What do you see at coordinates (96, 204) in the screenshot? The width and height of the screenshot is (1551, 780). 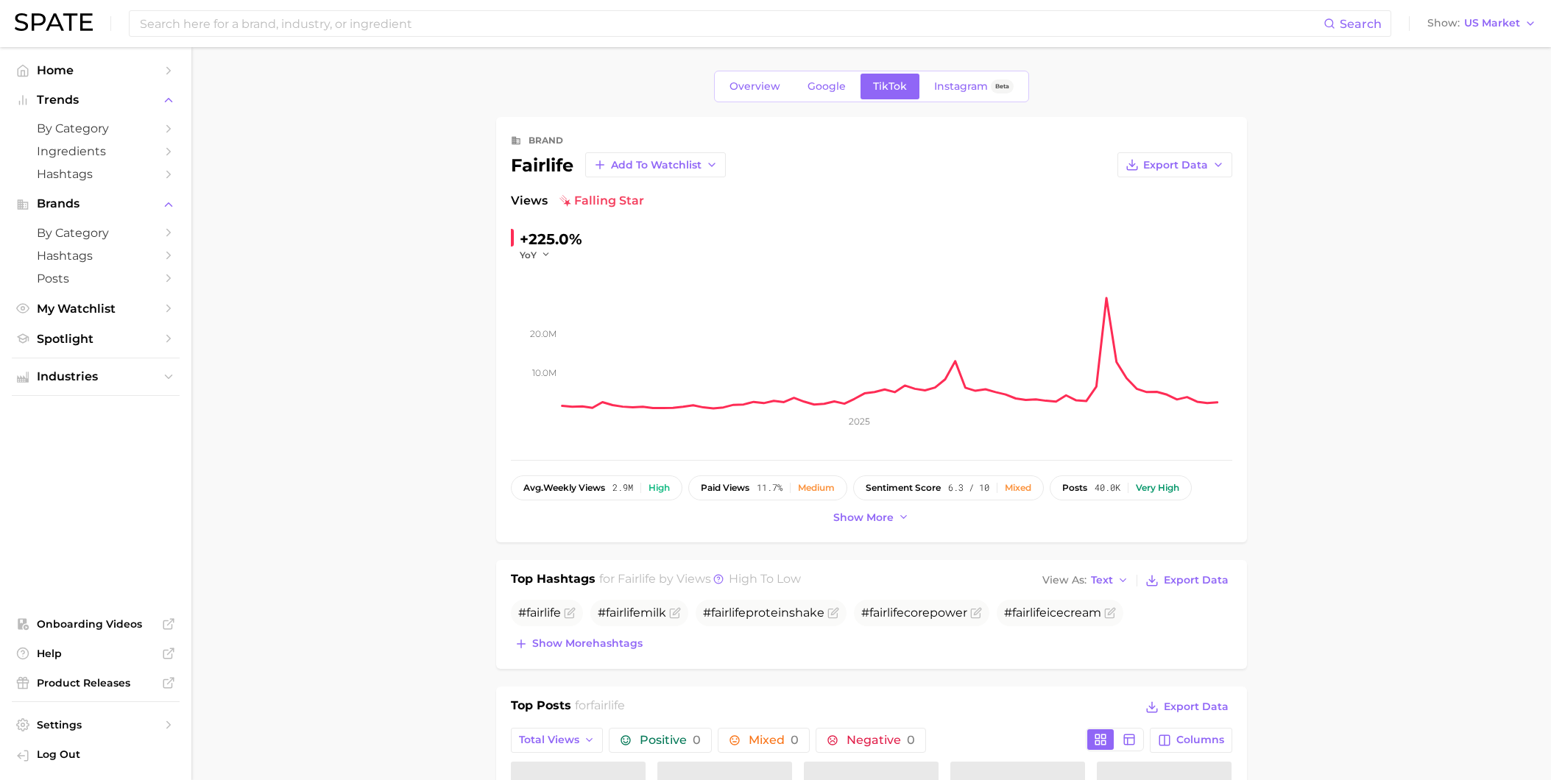 I see `span: Brands` at bounding box center [96, 204].